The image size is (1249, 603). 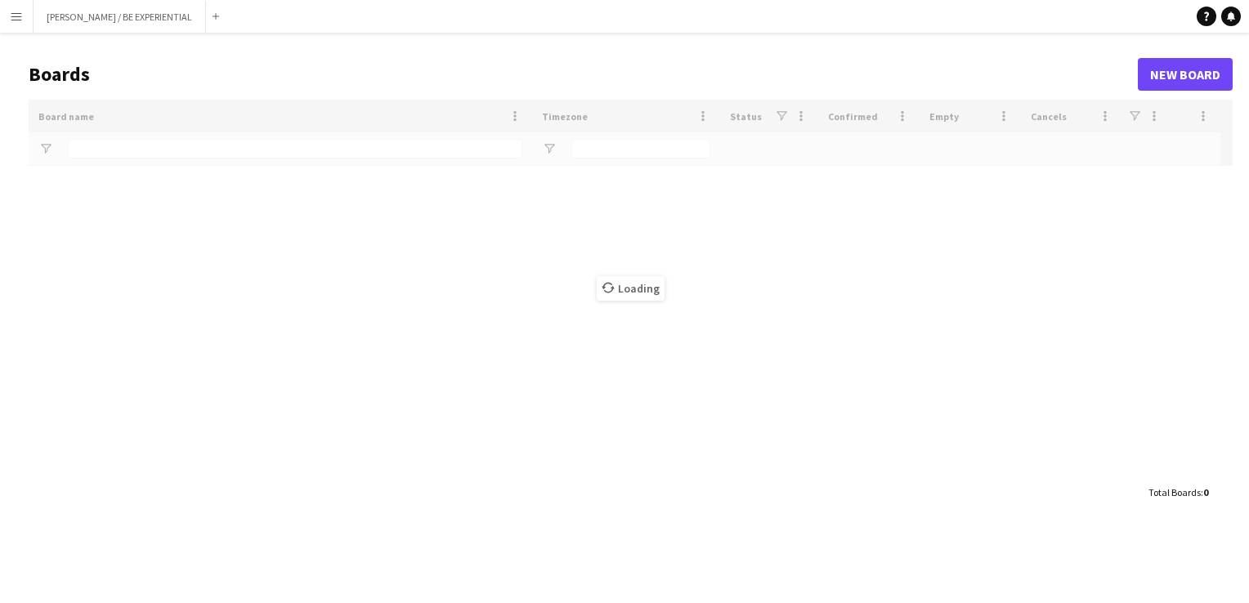 What do you see at coordinates (1175, 492) in the screenshot?
I see `span: Total Boards` at bounding box center [1175, 492].